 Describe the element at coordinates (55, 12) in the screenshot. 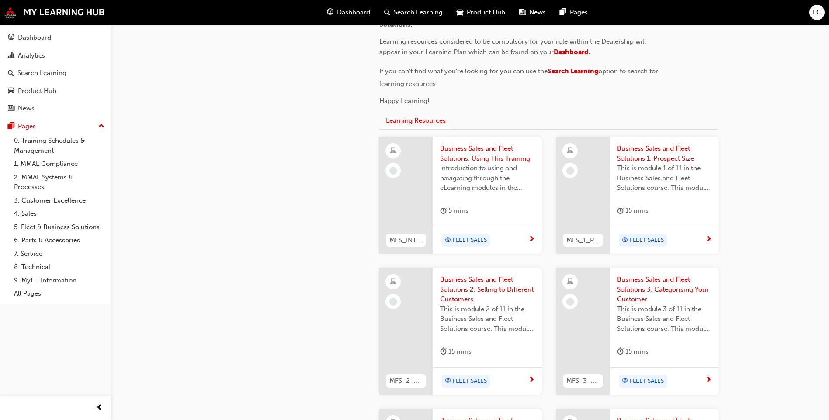

I see `img: mmal` at that location.